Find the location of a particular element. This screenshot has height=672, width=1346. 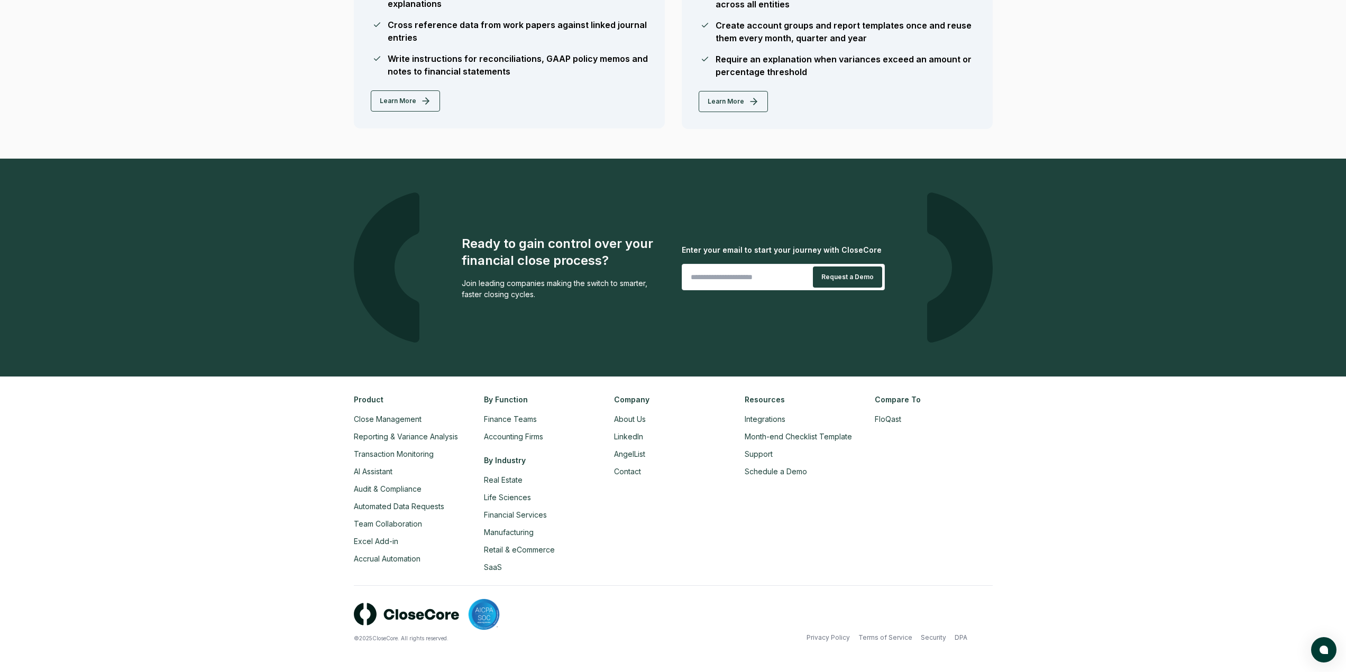

div: Enter your email to start your journey with CloseCore is located at coordinates (784, 250).